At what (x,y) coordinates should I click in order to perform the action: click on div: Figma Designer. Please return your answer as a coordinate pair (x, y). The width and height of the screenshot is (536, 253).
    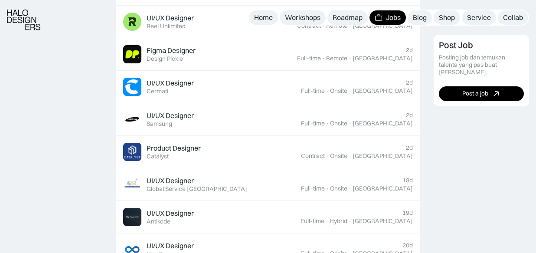
    Looking at the image, I should click on (171, 50).